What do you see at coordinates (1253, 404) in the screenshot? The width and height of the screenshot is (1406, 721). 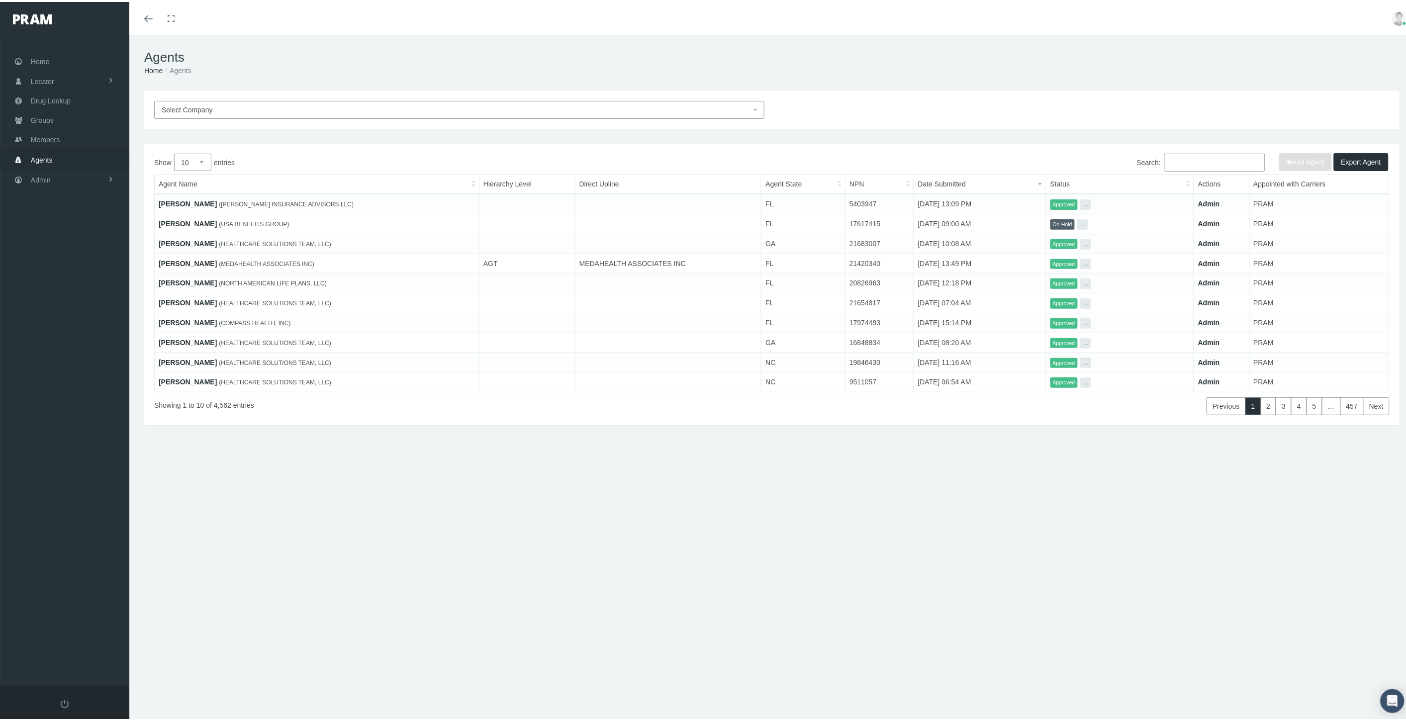 I see `a: 1` at bounding box center [1253, 404].